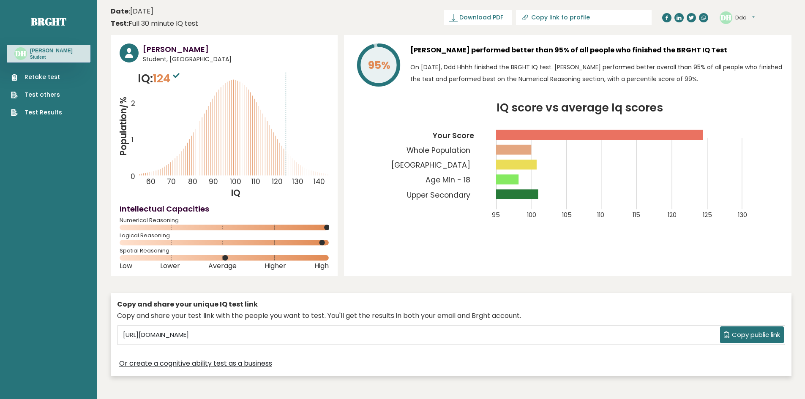 The image size is (805, 399). What do you see at coordinates (224, 251) in the screenshot?
I see `span: Spatial Reasoning` at bounding box center [224, 251].